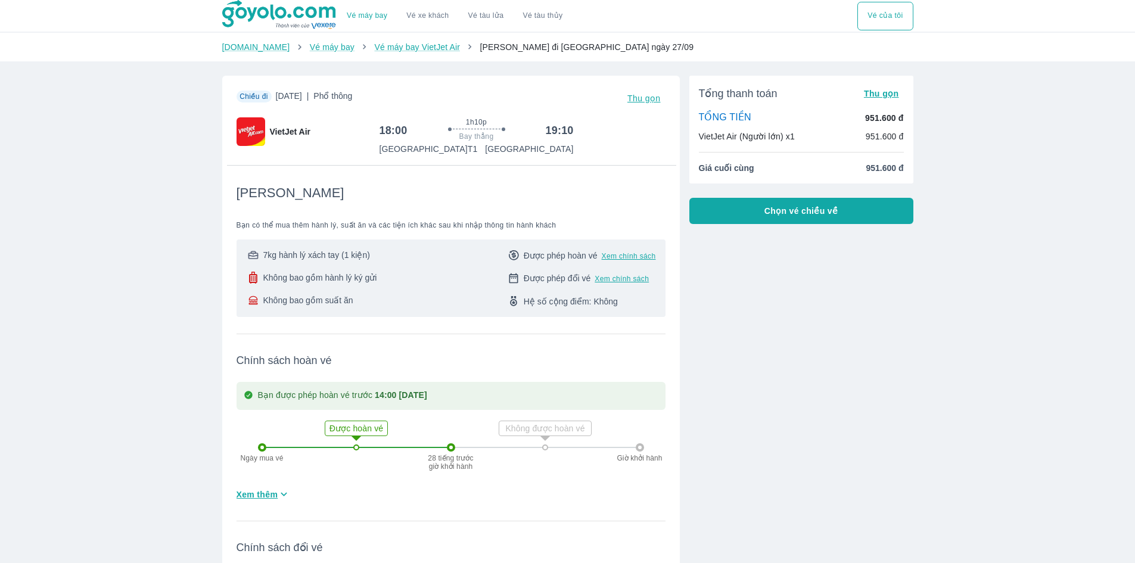 This screenshot has height=563, width=1135. I want to click on p: Giờ khởi hành, so click(640, 458).